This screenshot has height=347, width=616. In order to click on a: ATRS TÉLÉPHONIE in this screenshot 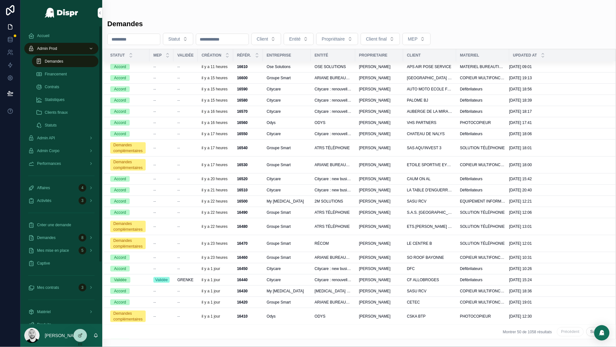, I will do `click(333, 148)`.